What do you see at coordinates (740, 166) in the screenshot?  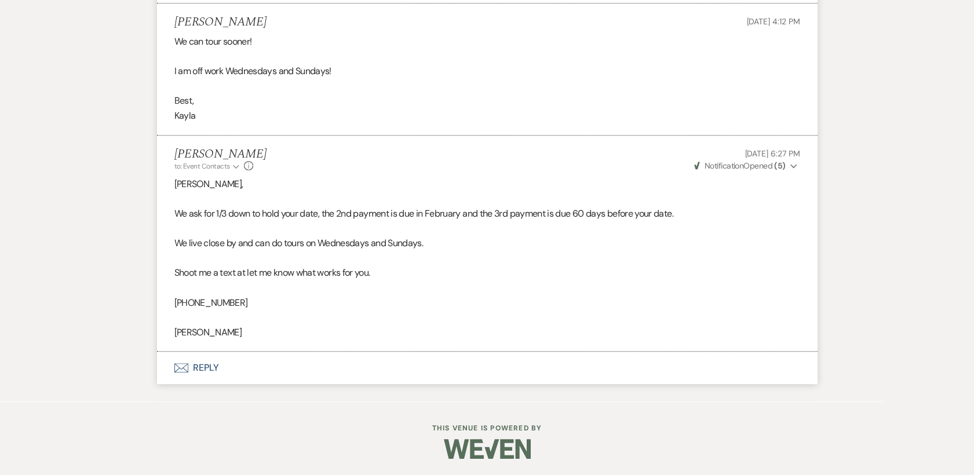 I see `span: Opened` at bounding box center [740, 166].